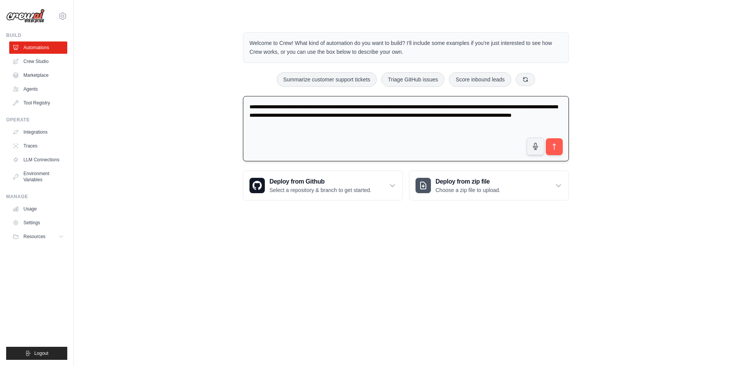 The height and width of the screenshot is (366, 738). Describe the element at coordinates (468, 190) in the screenshot. I see `p: Choose a zip file to upload.` at that location.